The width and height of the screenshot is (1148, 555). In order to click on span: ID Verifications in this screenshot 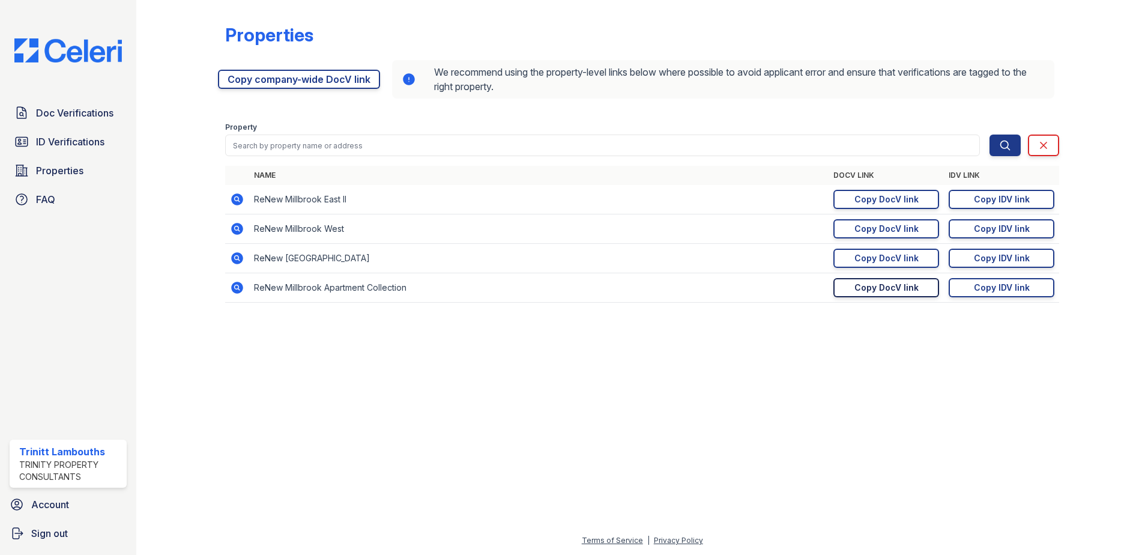, I will do `click(70, 142)`.